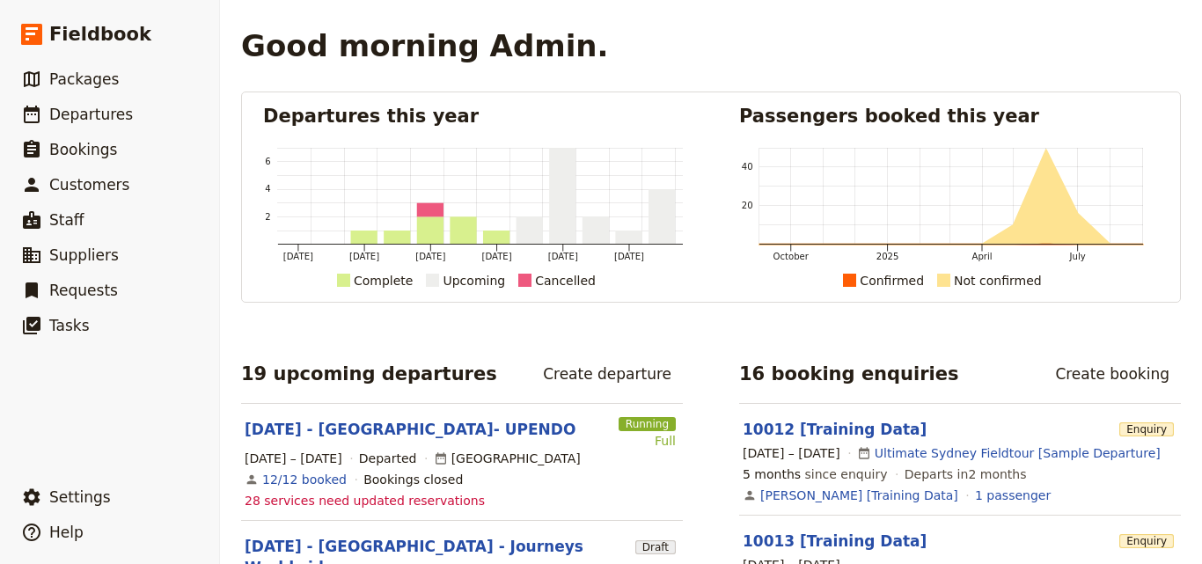  Describe the element at coordinates (383, 281) in the screenshot. I see `div: Complete` at that location.